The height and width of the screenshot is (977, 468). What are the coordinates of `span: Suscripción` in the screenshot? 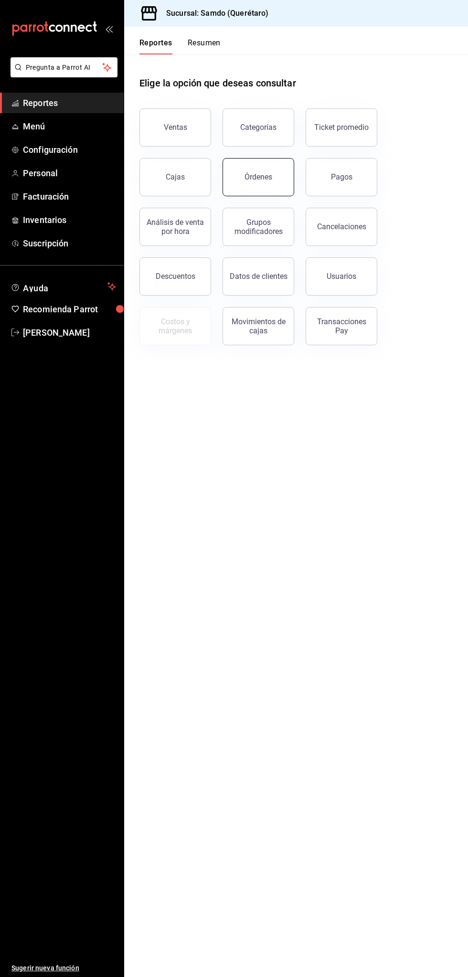 It's located at (69, 243).